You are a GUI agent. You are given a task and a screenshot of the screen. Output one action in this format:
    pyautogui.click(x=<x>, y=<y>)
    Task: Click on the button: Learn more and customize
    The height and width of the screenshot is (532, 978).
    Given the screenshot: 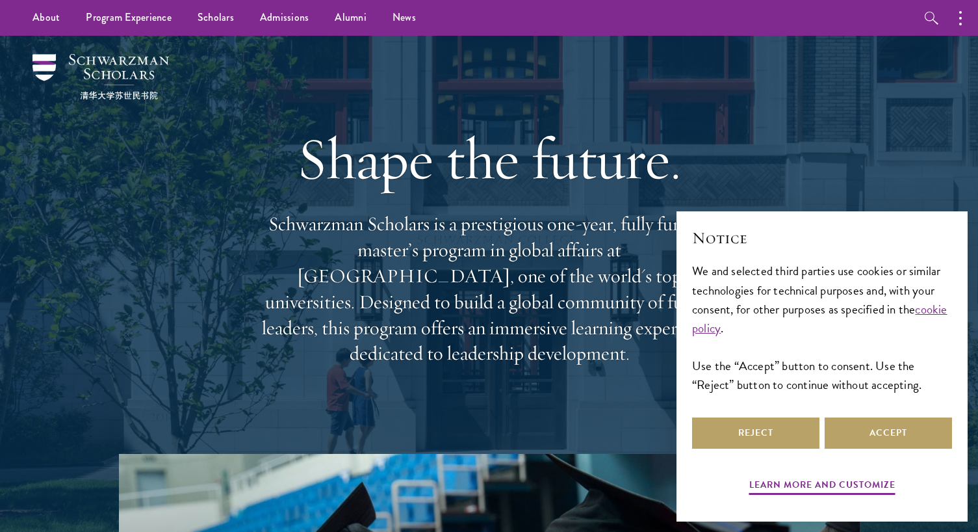 What is the action you would take?
    pyautogui.click(x=822, y=486)
    